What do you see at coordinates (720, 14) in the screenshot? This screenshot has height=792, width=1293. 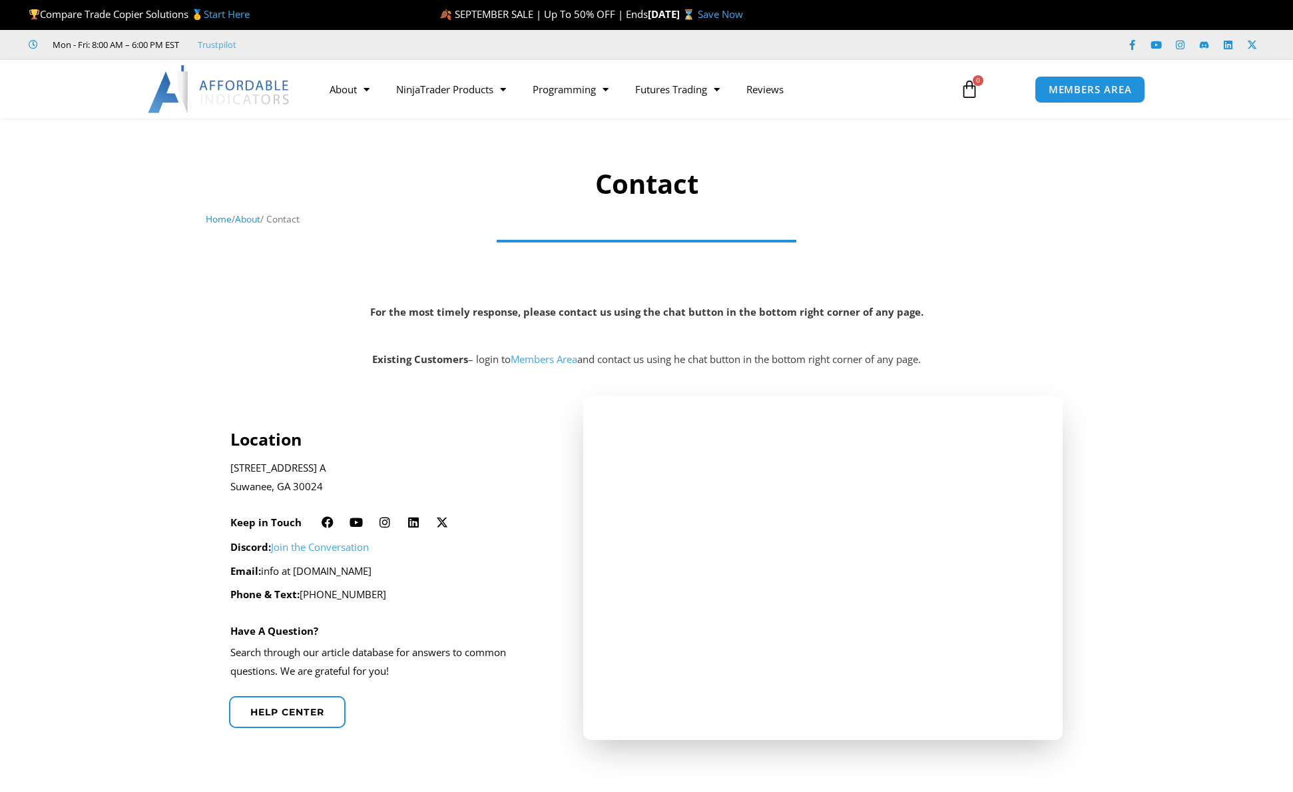 I see `a: Save Now` at bounding box center [720, 14].